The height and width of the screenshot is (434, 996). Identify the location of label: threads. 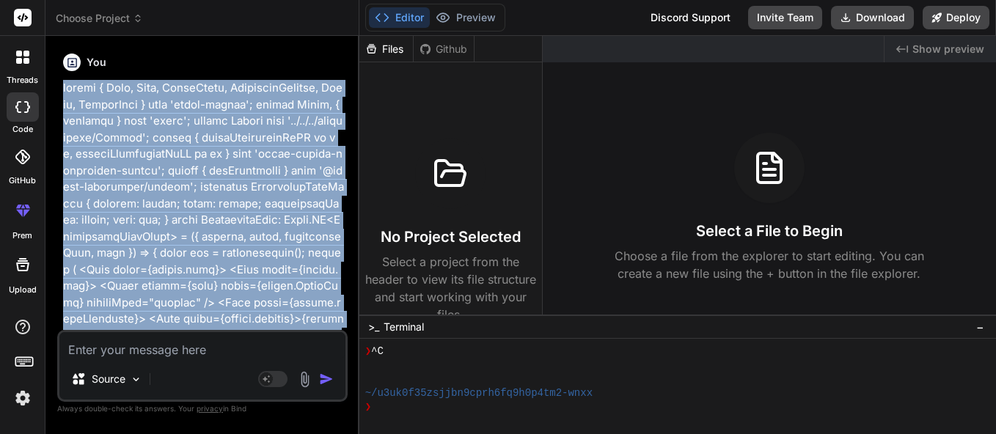
(22, 80).